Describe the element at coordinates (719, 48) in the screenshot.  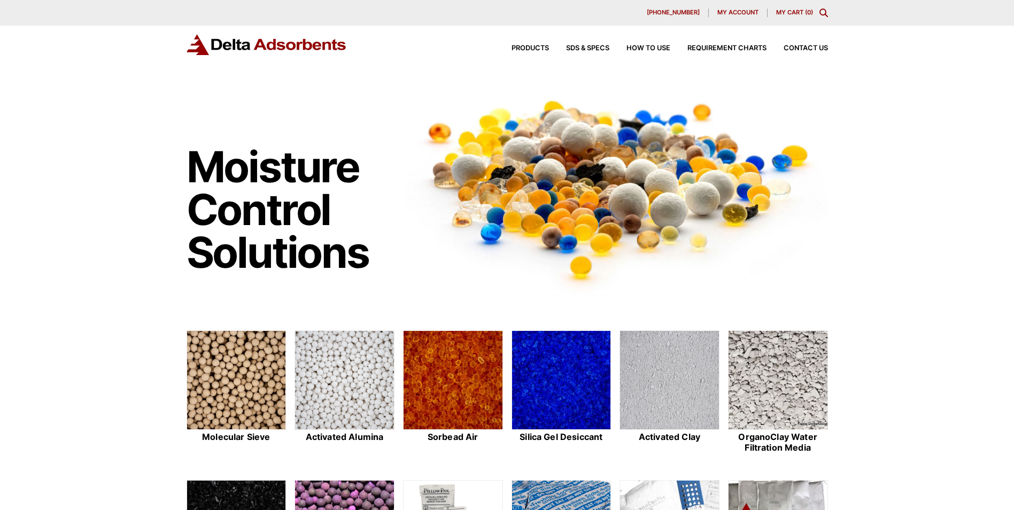
I see `a: Requirement Charts` at that location.